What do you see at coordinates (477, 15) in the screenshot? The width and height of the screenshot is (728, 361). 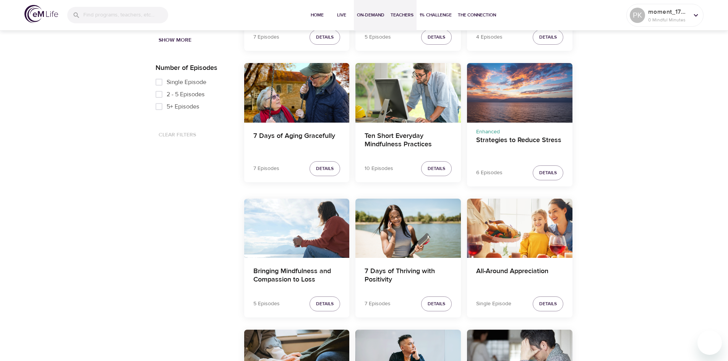 I see `span: The Connection` at bounding box center [477, 15].